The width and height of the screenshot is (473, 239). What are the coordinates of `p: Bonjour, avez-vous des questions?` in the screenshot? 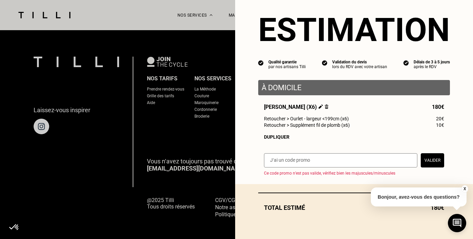 It's located at (419, 197).